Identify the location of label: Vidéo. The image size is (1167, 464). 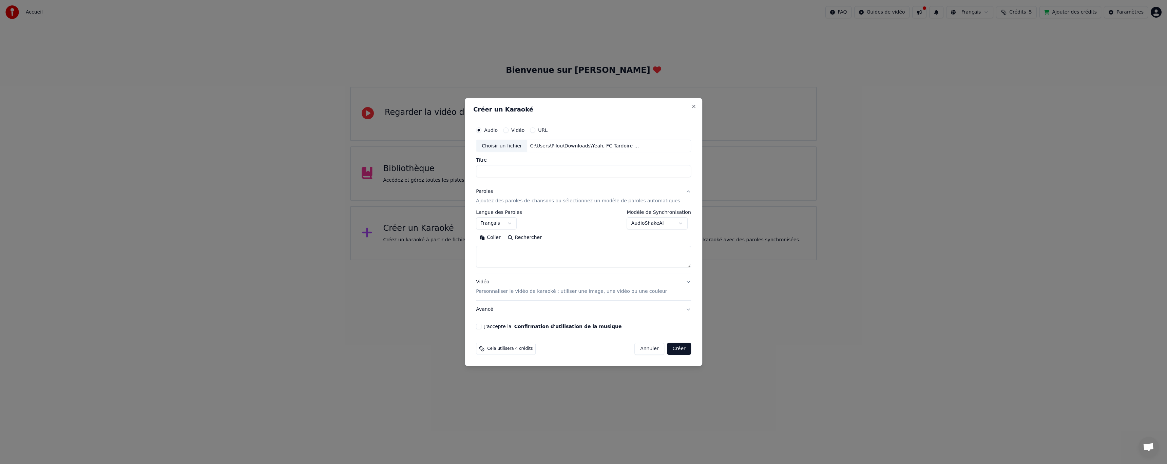
(518, 130).